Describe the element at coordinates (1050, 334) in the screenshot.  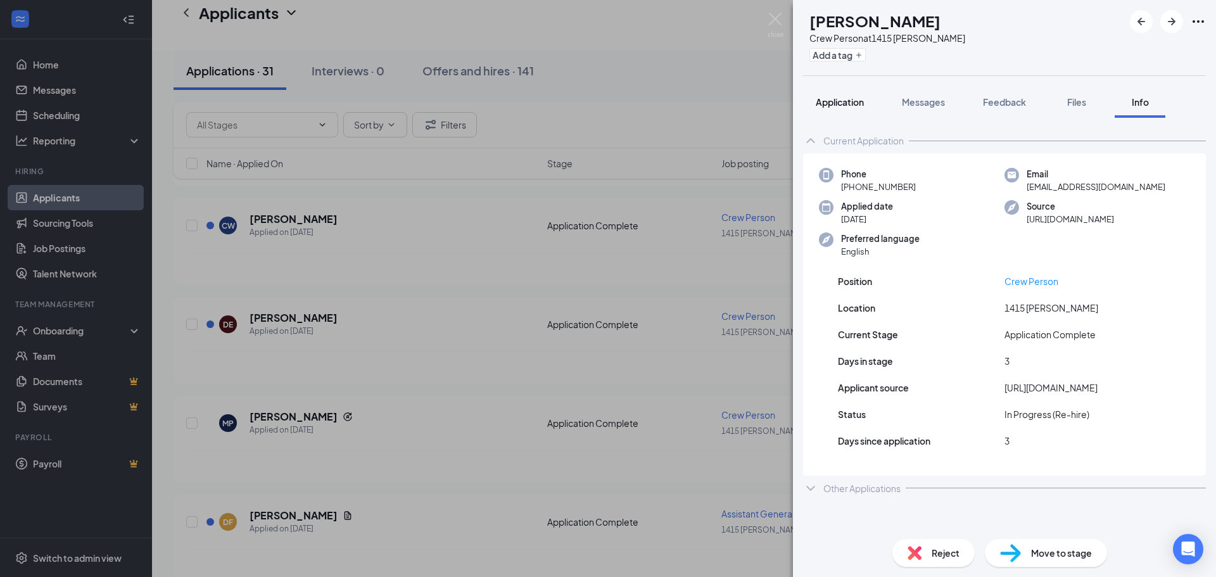
I see `span: Application Complete` at that location.